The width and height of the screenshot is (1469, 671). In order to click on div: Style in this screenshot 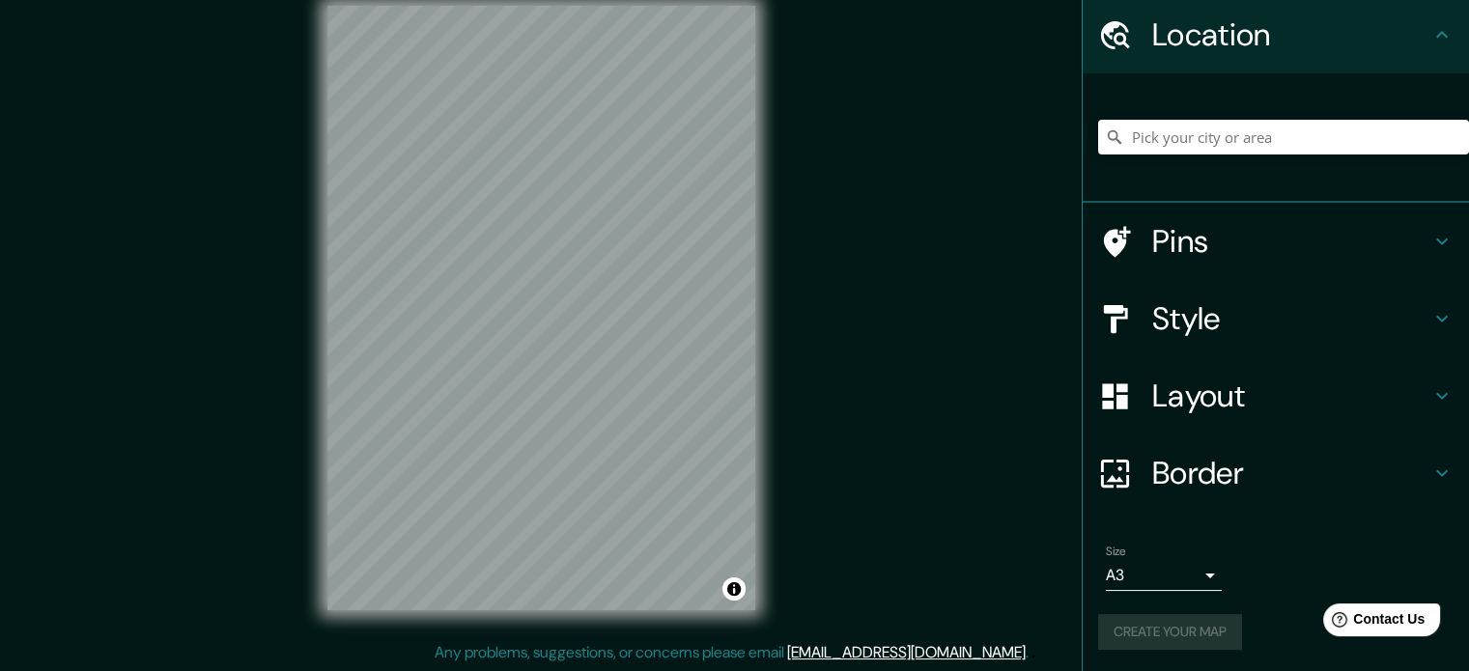, I will do `click(1276, 319)`.